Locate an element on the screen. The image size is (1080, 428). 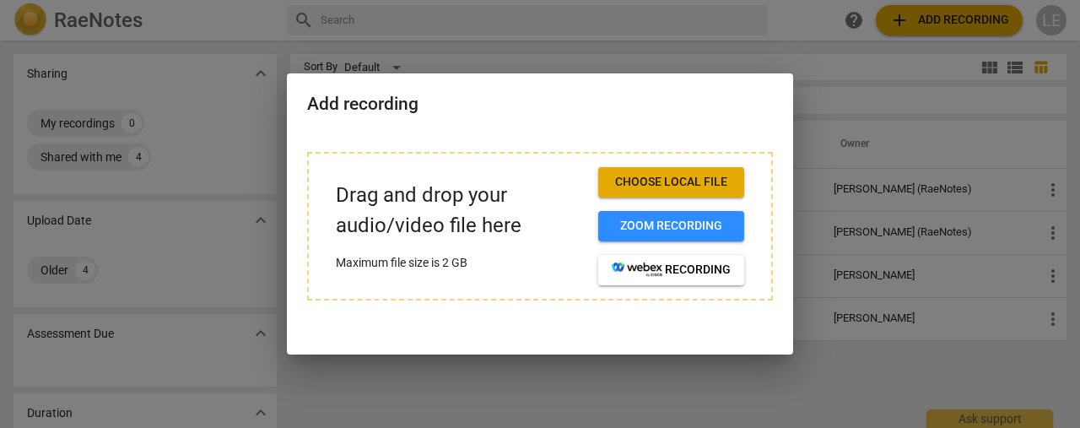
h2: Add recording is located at coordinates (540, 104).